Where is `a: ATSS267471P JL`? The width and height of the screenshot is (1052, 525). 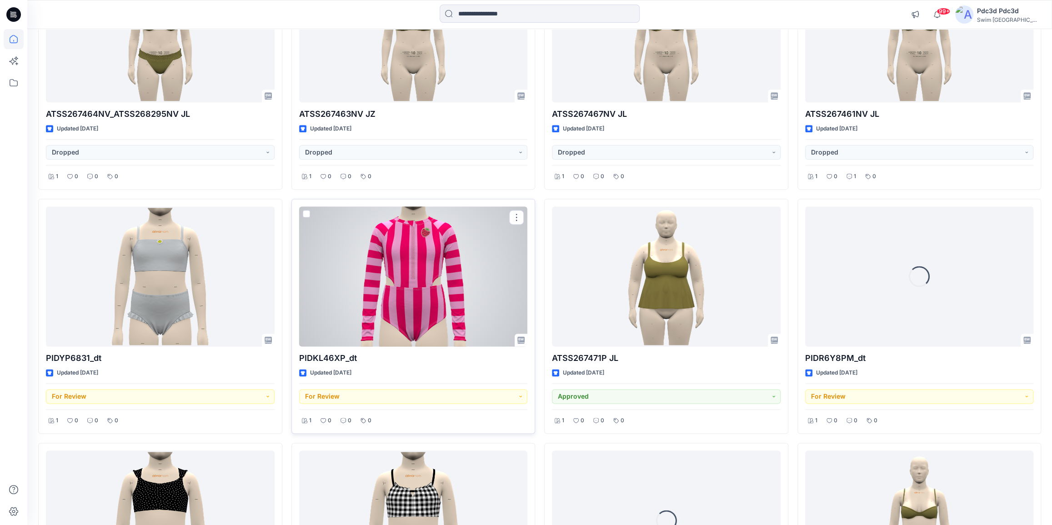 a: ATSS267471P JL is located at coordinates (666, 276).